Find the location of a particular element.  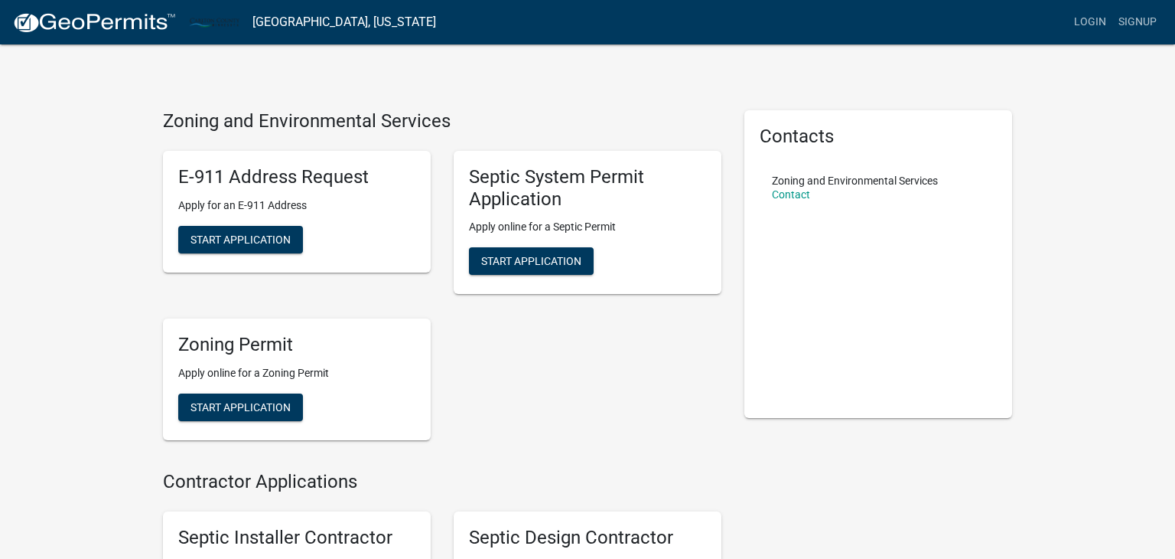

p: Zoning and Environmental Services is located at coordinates (855, 181).